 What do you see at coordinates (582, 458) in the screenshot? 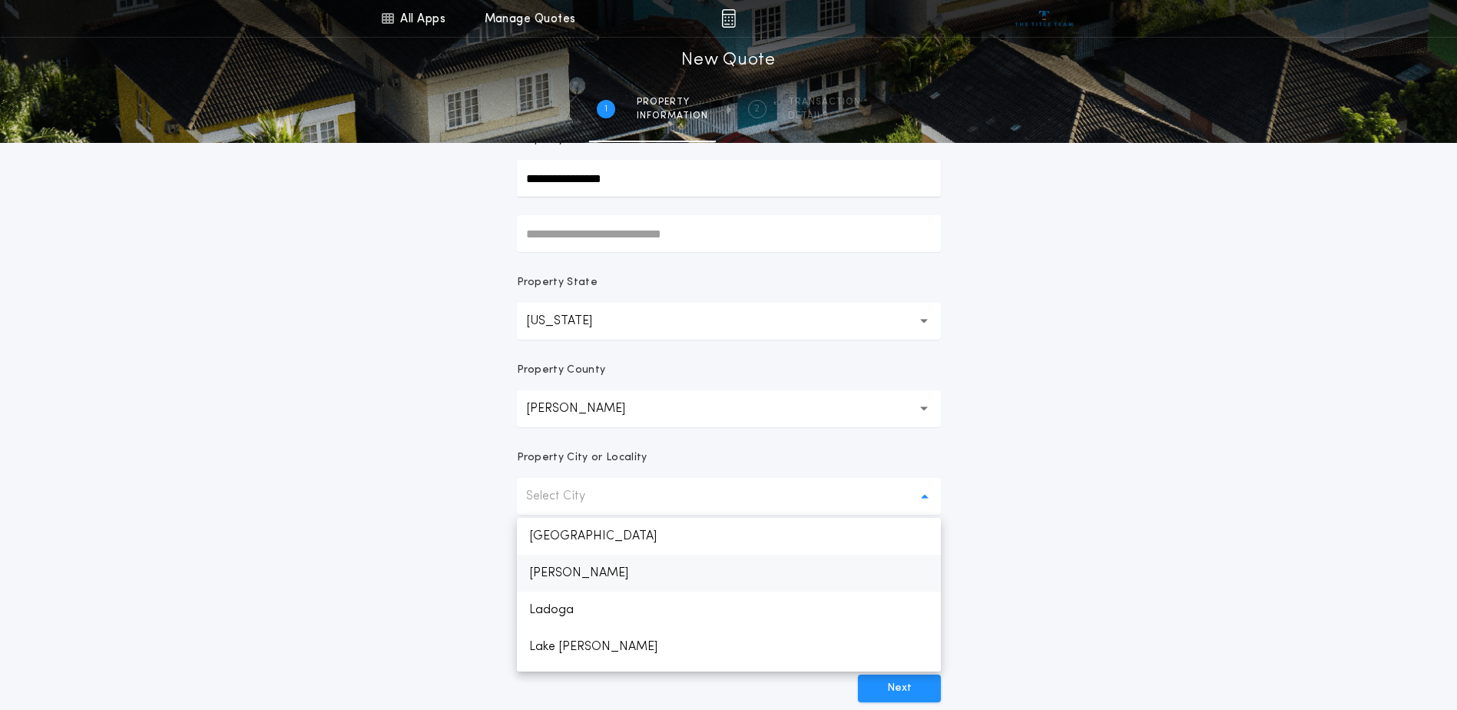
I see `p: Property City or Locality` at bounding box center [582, 458].